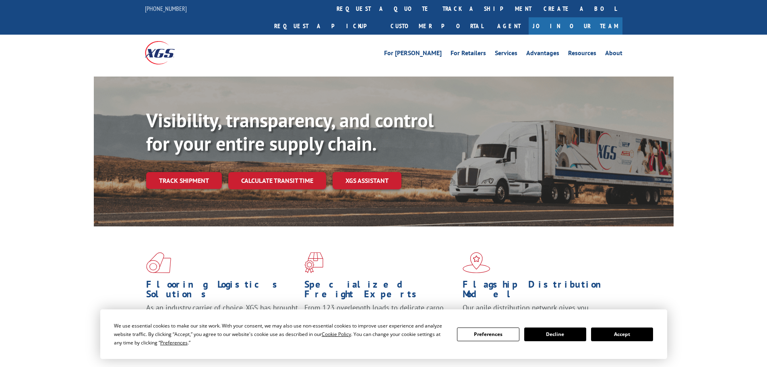  I want to click on a: Join Our Team, so click(575, 26).